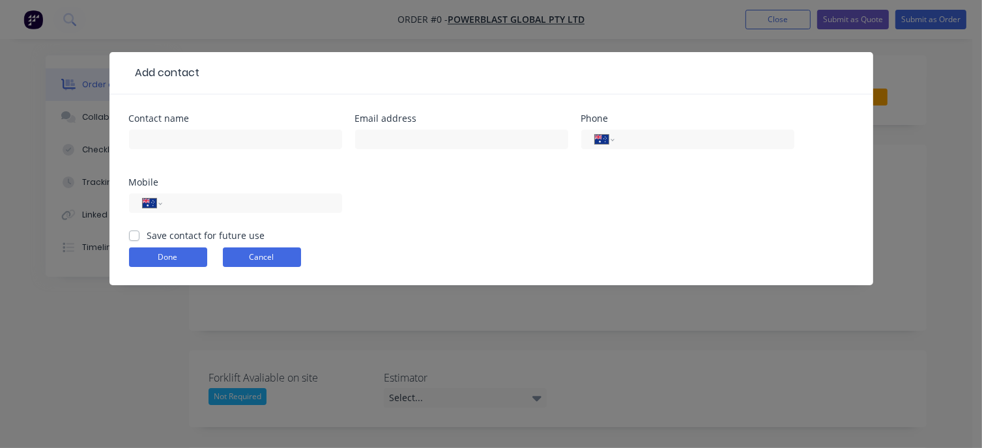  What do you see at coordinates (235, 119) in the screenshot?
I see `div: Contact name` at bounding box center [235, 119].